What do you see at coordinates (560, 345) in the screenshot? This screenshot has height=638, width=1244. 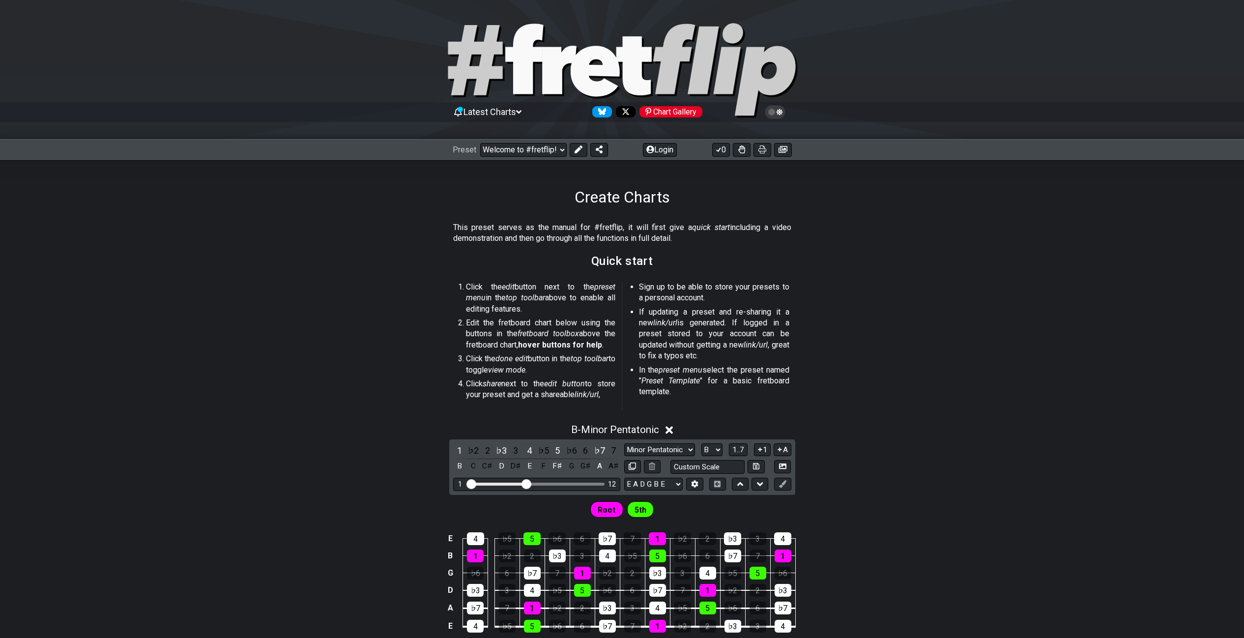 I see `strong: hover buttons for help` at bounding box center [560, 345].